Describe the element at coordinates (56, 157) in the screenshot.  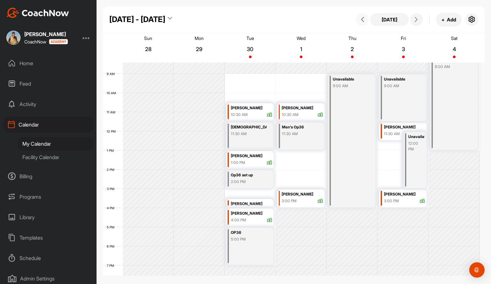
I see `div: Facility Calendar` at that location.